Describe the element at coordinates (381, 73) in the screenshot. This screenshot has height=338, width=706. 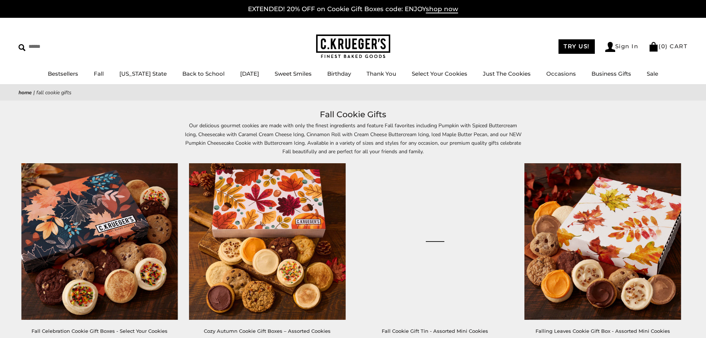
I see `a: Thank You` at that location.